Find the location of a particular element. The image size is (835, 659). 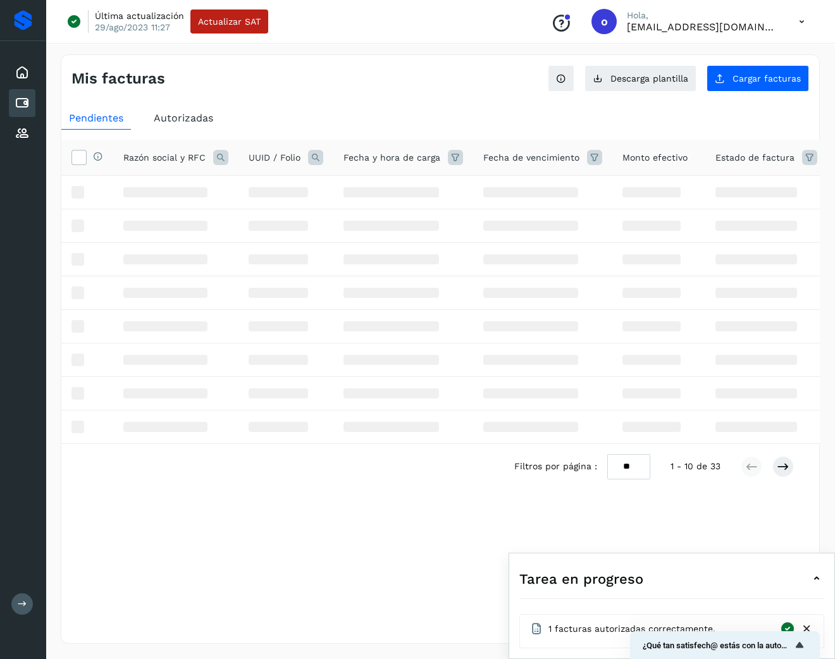

div: Tarea en progreso is located at coordinates (672, 579).